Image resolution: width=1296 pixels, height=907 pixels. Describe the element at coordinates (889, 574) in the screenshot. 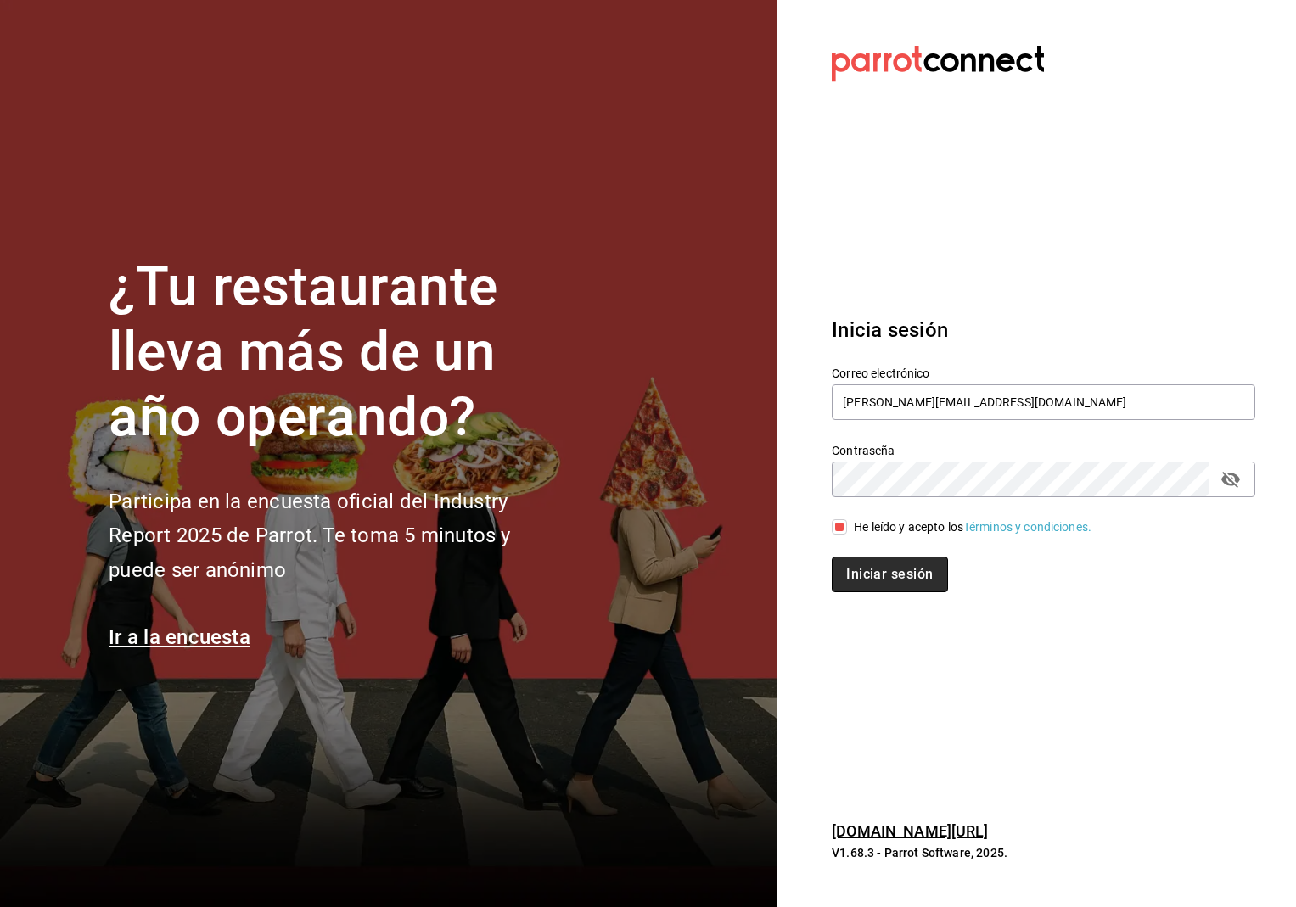

I see `button: Iniciar sesión` at that location.